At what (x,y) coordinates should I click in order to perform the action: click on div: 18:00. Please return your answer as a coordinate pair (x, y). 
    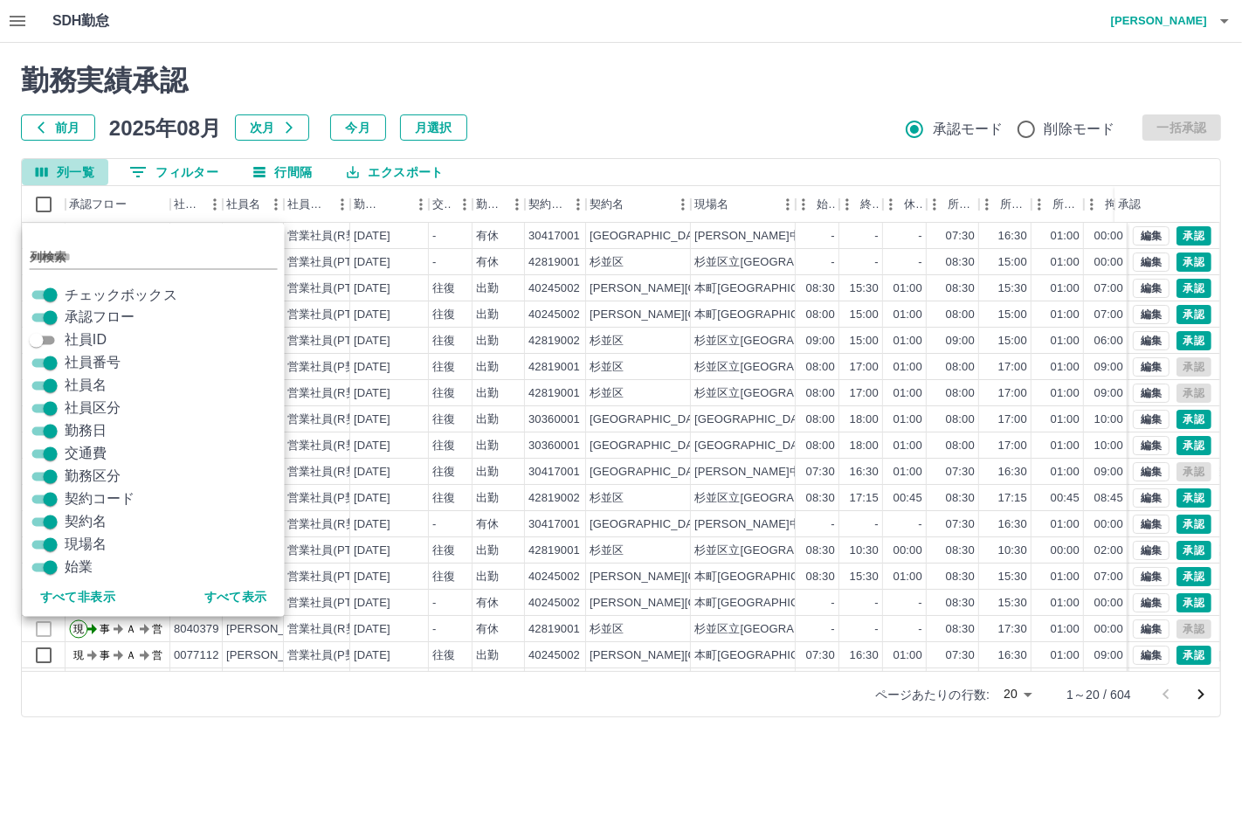
    Looking at the image, I should click on (864, 419).